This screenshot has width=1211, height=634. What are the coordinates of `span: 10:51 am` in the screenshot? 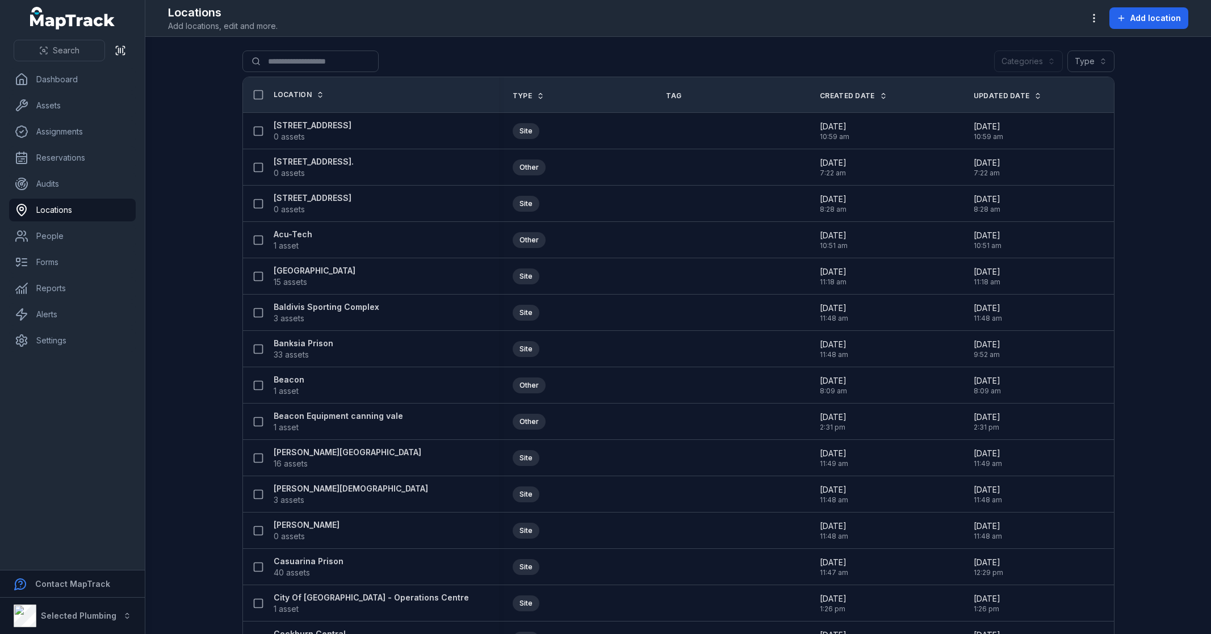 It's located at (834, 246).